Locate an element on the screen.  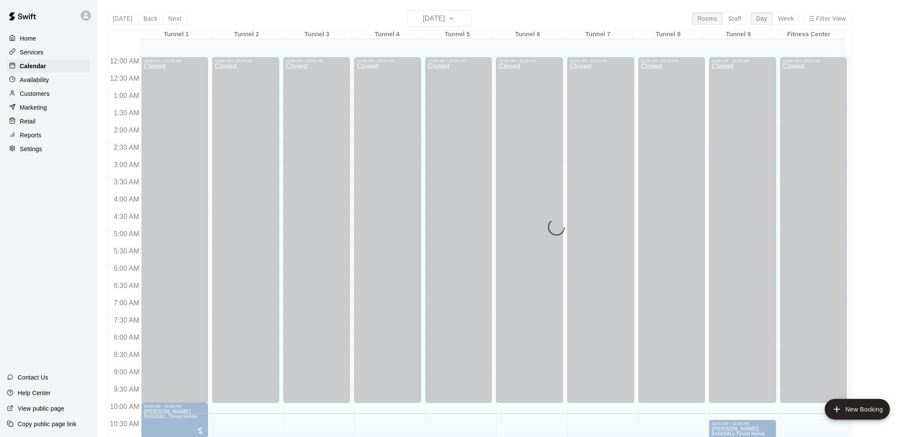
div: Tunnel 4 is located at coordinates (387, 35).